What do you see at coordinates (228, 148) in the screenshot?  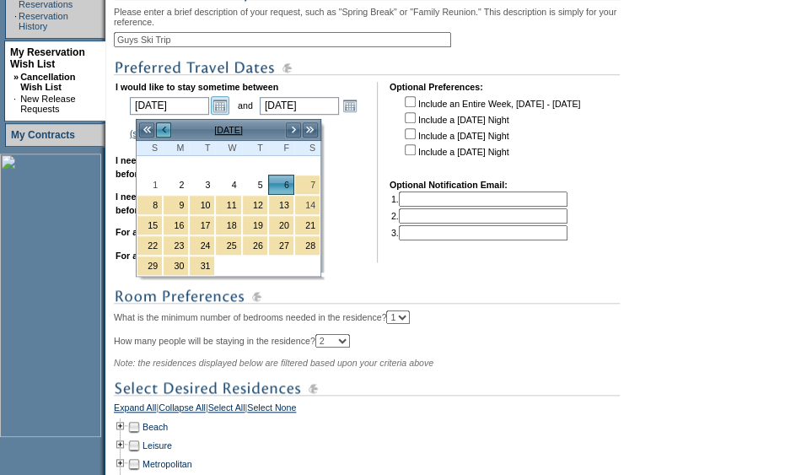 I see `th: Wednesday` at bounding box center [228, 148].